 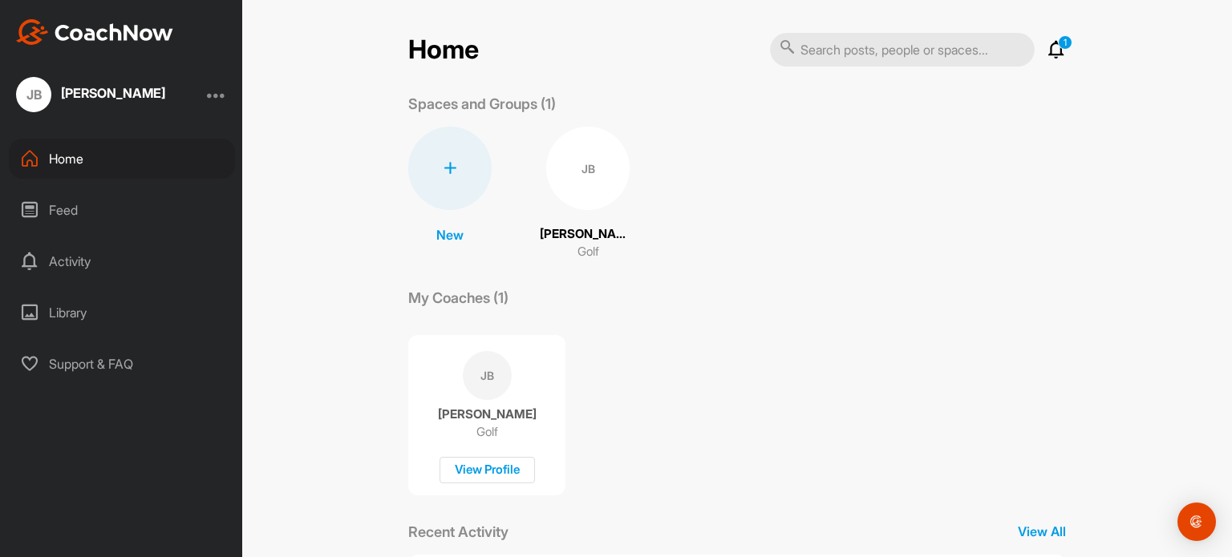 What do you see at coordinates (487, 470) in the screenshot?
I see `div: View Profile` at bounding box center [487, 470].